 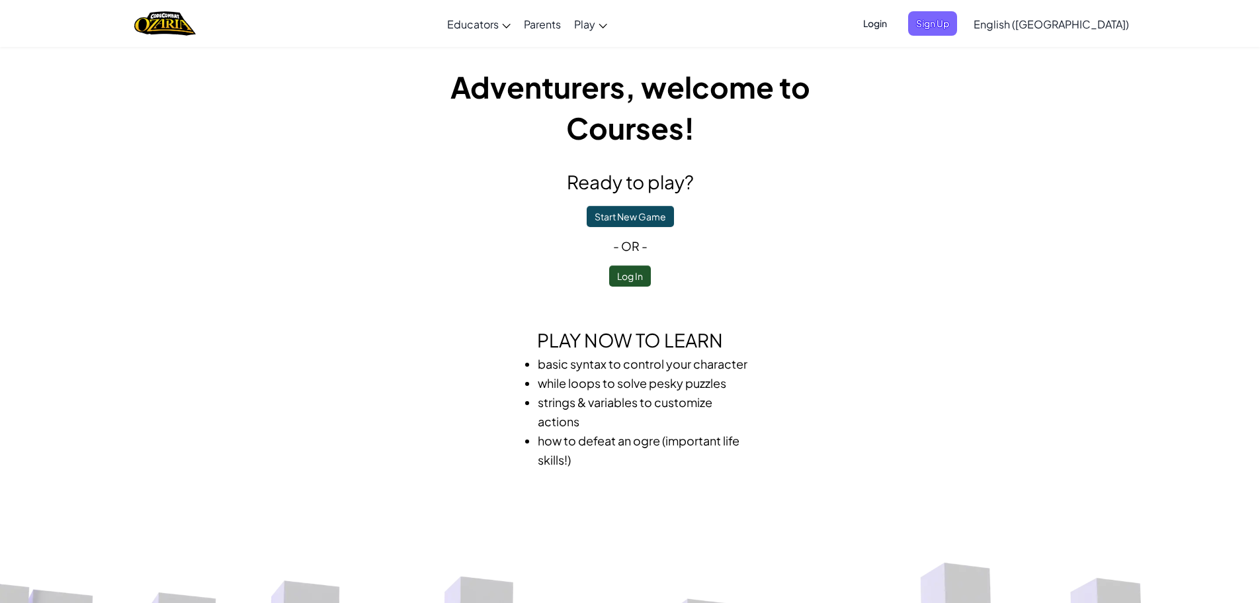 I want to click on span: or, so click(x=630, y=245).